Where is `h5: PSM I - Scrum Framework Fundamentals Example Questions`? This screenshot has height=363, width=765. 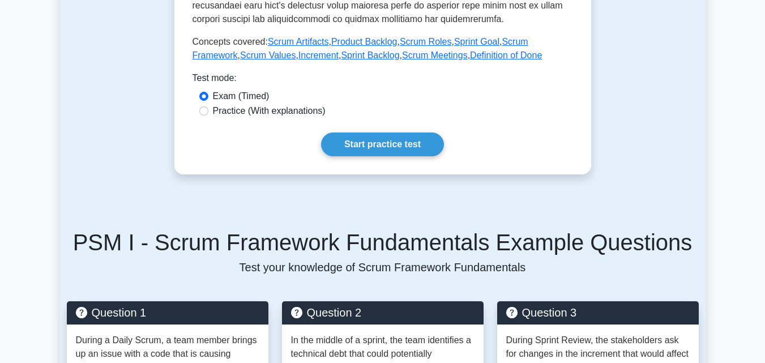 h5: PSM I - Scrum Framework Fundamentals Example Questions is located at coordinates (383, 242).